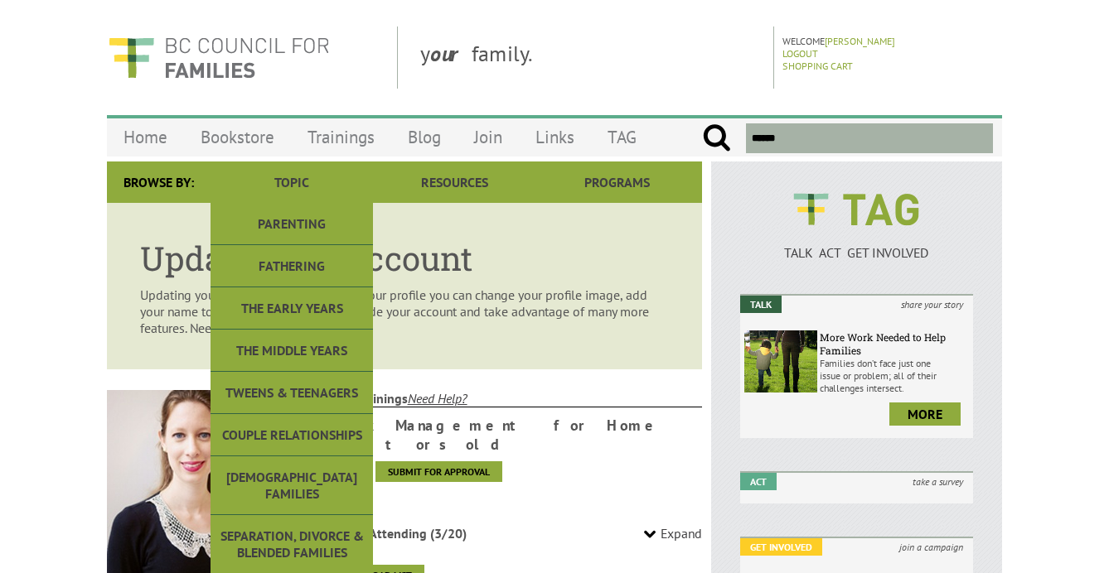 The height and width of the screenshot is (573, 1109). Describe the element at coordinates (219, 57) in the screenshot. I see `img: BC Council for FAMILIES` at that location.